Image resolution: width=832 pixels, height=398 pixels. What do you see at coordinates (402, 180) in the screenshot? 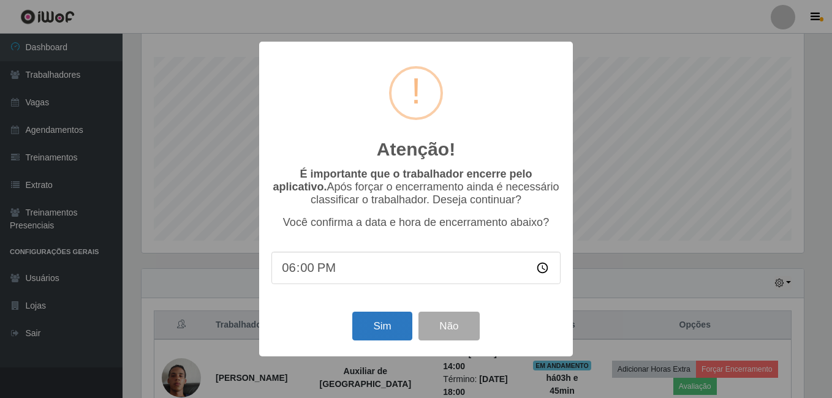
I see `b: É importante que o trabalhador encerre pelo aplicativo.` at bounding box center [402, 180].